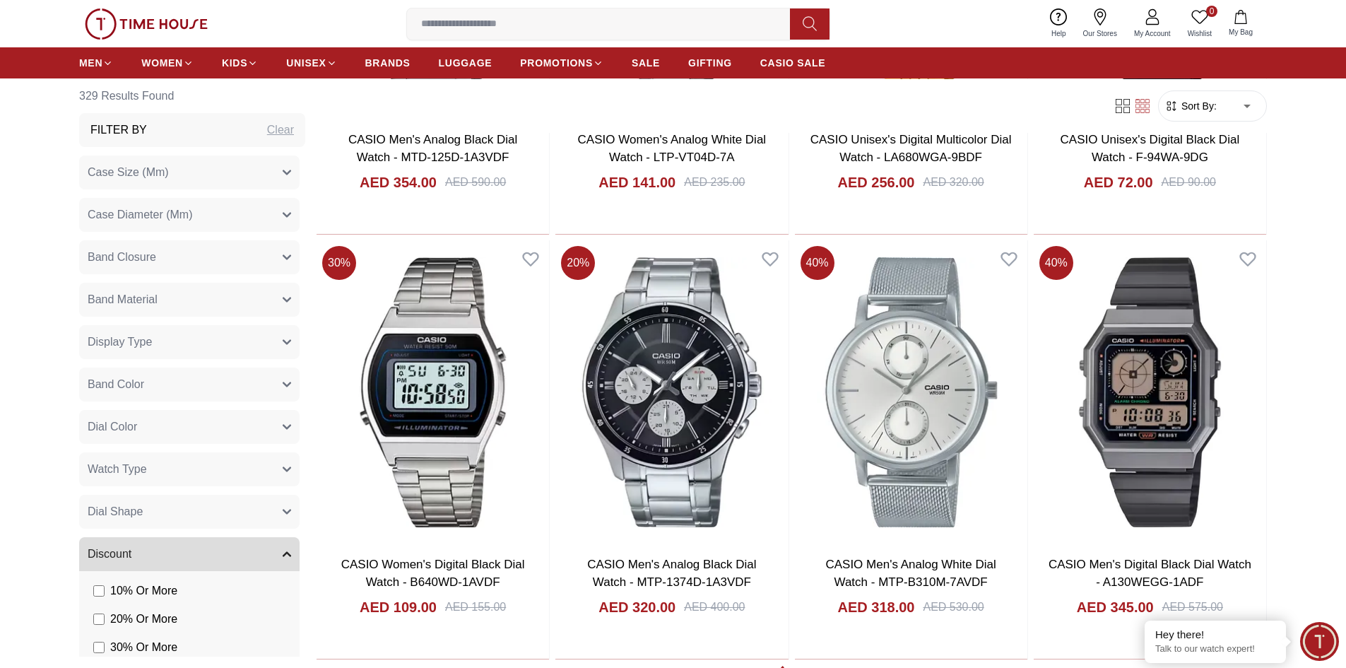 The width and height of the screenshot is (1346, 668). I want to click on button: Discount, so click(189, 554).